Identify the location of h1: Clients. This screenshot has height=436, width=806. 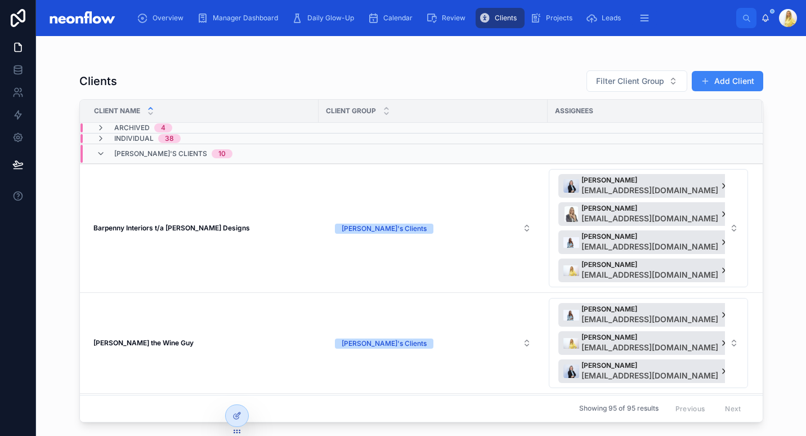
(98, 81).